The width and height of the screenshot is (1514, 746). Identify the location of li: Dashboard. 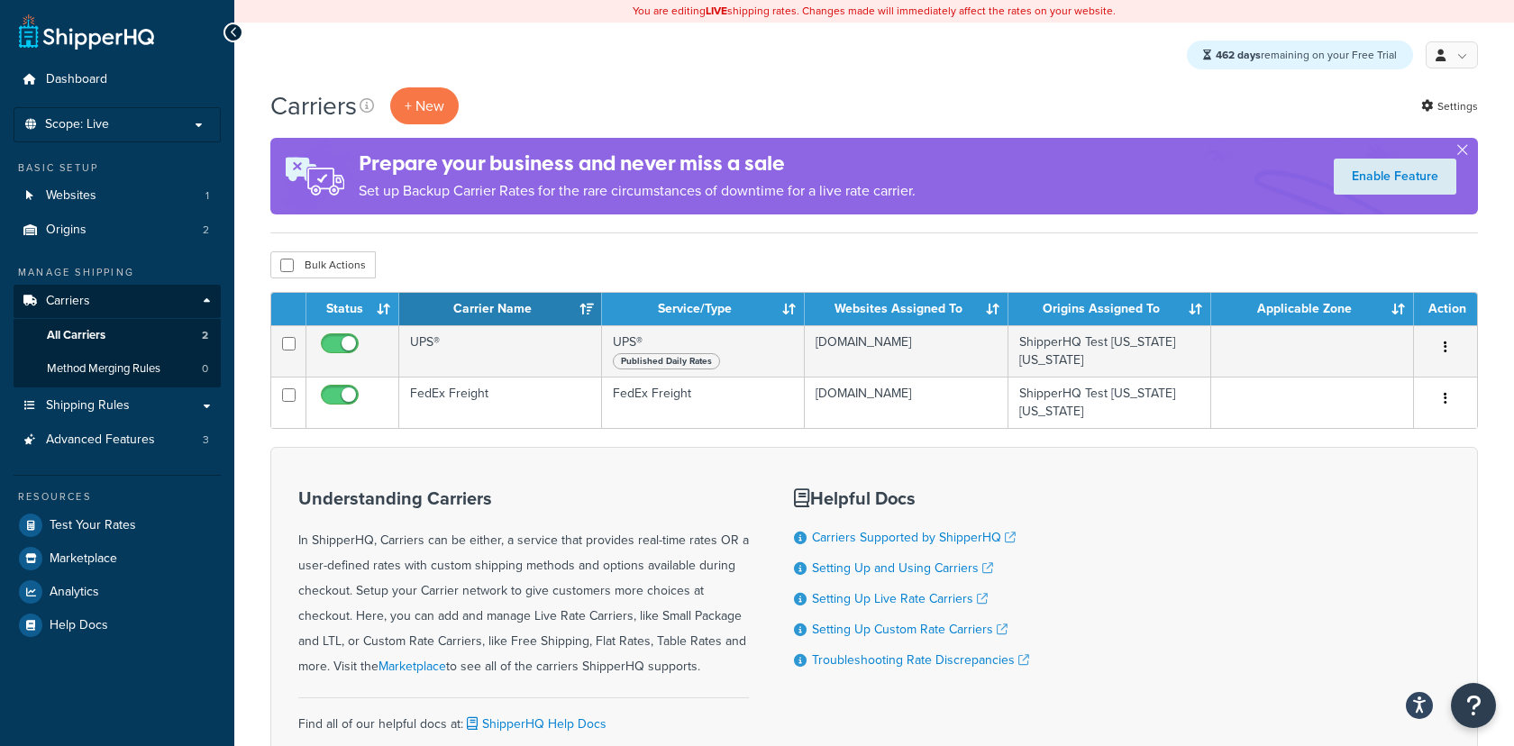
(117, 79).